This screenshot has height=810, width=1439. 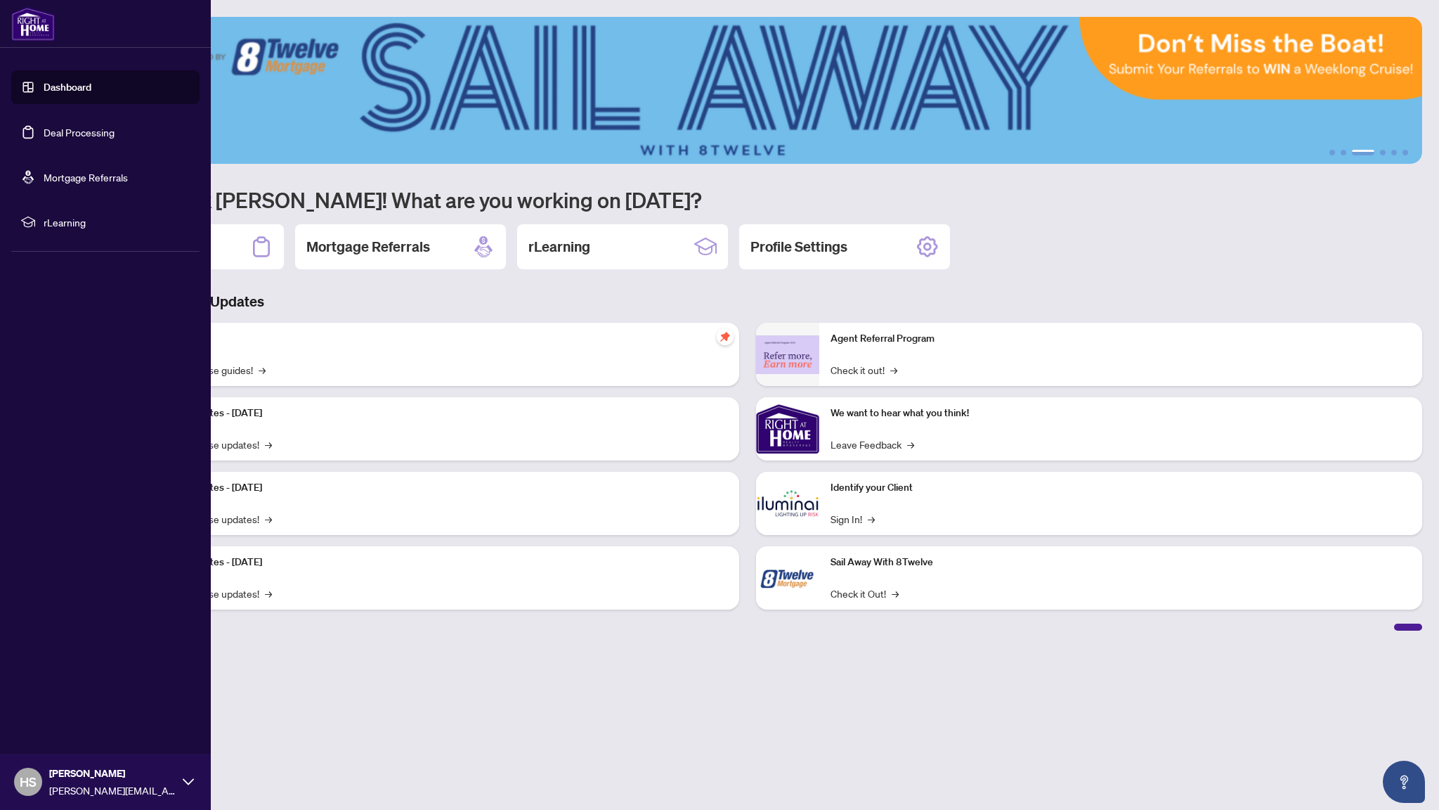 What do you see at coordinates (788, 503) in the screenshot?
I see `img: Identify your Client` at bounding box center [788, 503].